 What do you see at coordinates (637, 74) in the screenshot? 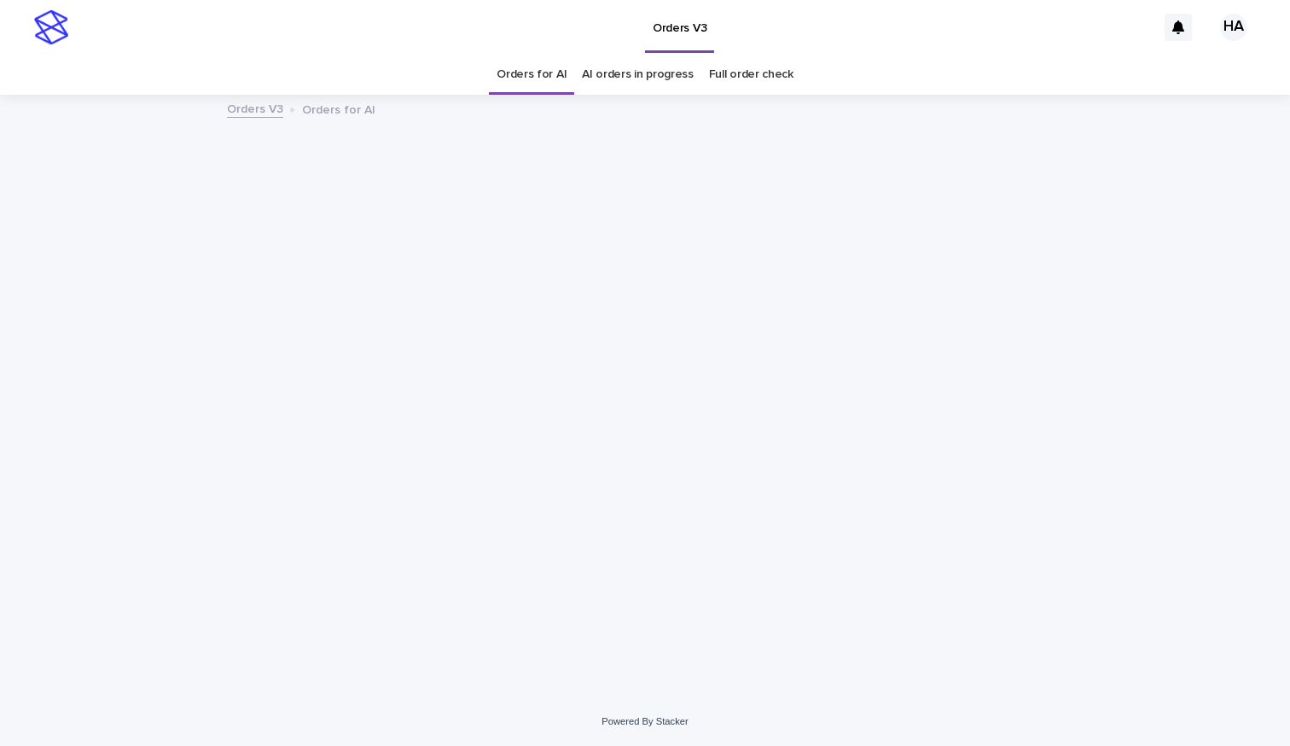
I see `a: AI orders in progress` at bounding box center [637, 74].